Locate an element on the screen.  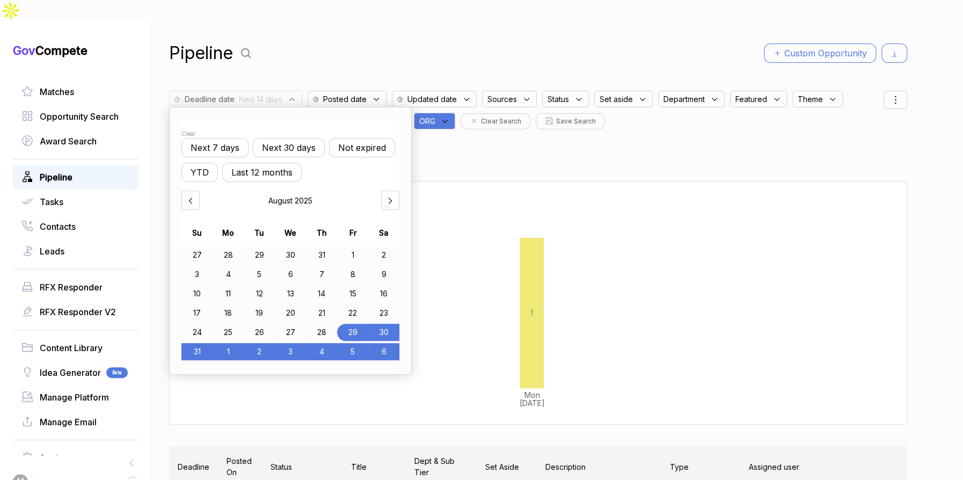
a: Content Library is located at coordinates (76, 348).